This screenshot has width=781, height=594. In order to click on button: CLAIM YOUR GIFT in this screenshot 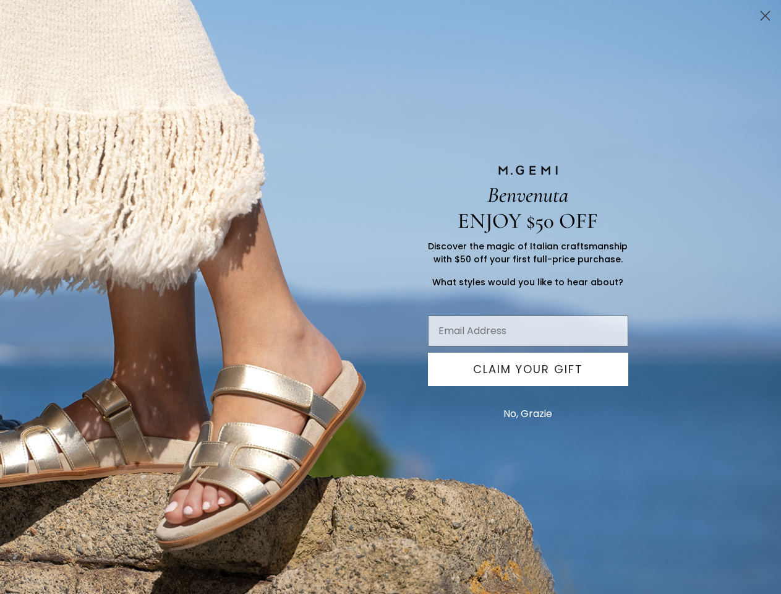, I will do `click(528, 369)`.